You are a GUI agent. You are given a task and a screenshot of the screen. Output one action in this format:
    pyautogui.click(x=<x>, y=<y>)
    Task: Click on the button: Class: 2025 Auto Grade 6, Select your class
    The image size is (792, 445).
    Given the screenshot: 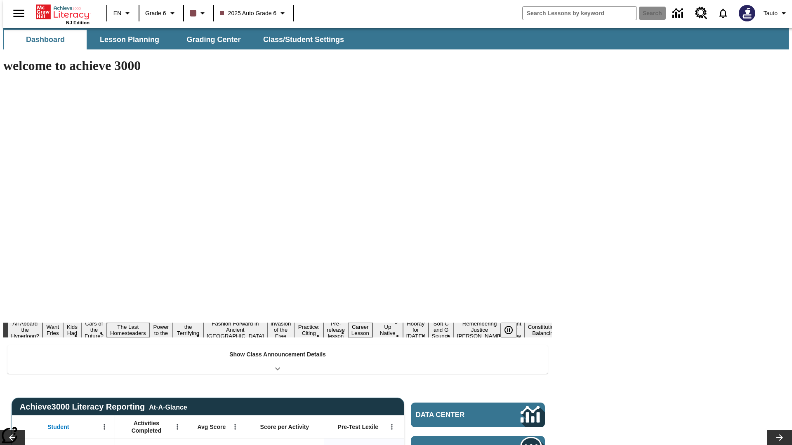 What is the action you would take?
    pyautogui.click(x=254, y=13)
    